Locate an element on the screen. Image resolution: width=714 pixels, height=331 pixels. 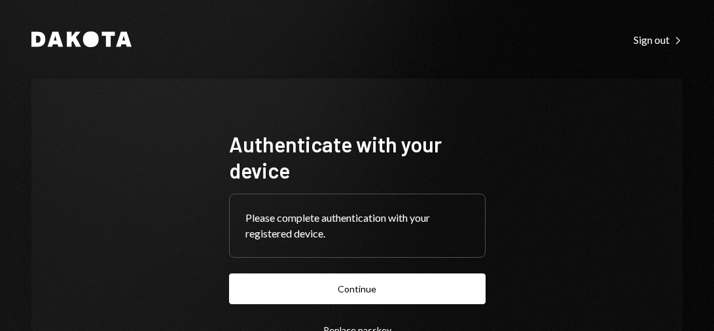
h1: Authenticate with your device is located at coordinates (357, 157).